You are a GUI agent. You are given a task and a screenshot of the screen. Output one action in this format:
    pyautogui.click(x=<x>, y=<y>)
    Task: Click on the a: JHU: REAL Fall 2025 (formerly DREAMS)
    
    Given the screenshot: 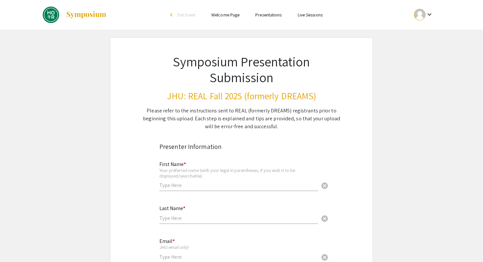 What is the action you would take?
    pyautogui.click(x=75, y=15)
    